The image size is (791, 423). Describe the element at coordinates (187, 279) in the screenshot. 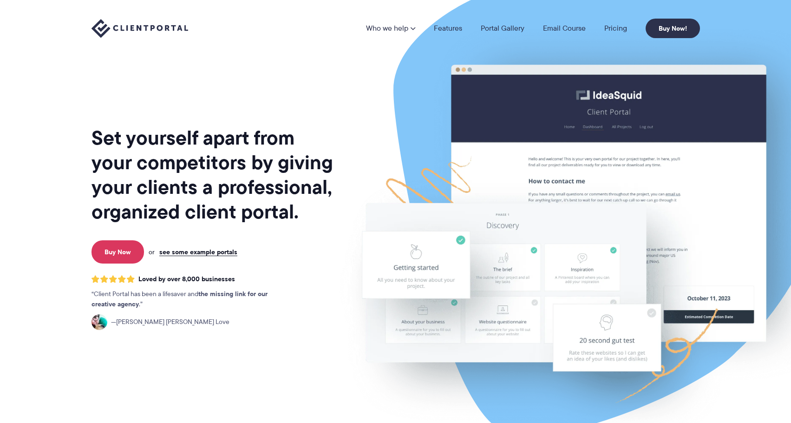

I see `span: Loved by over 8,000 businesses` at that location.